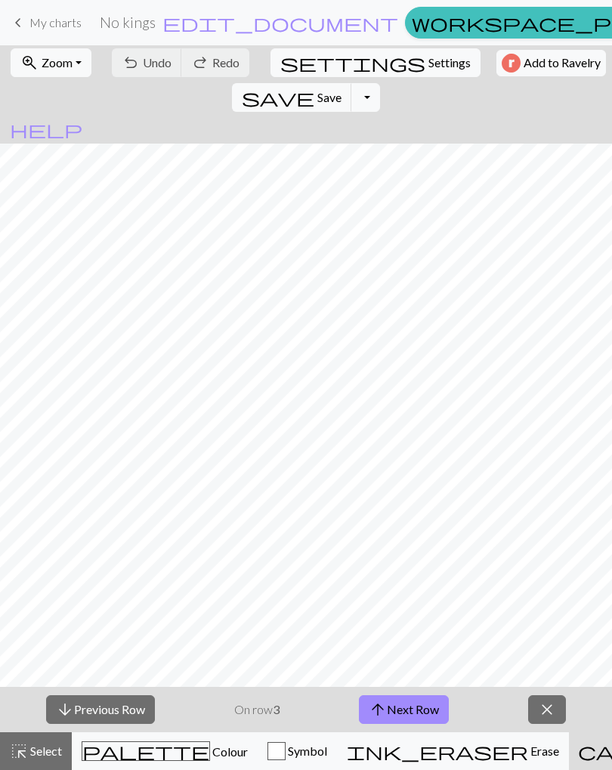 The height and width of the screenshot is (770, 612). I want to click on span: edit_document, so click(280, 23).